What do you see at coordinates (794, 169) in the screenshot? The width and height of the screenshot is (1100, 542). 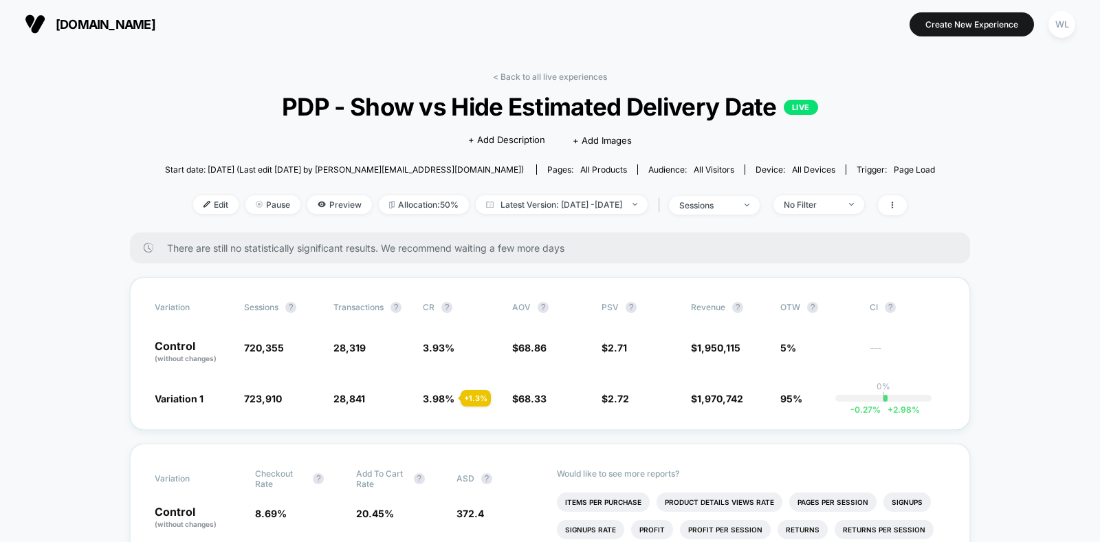 I see `span: Device:` at bounding box center [794, 169].